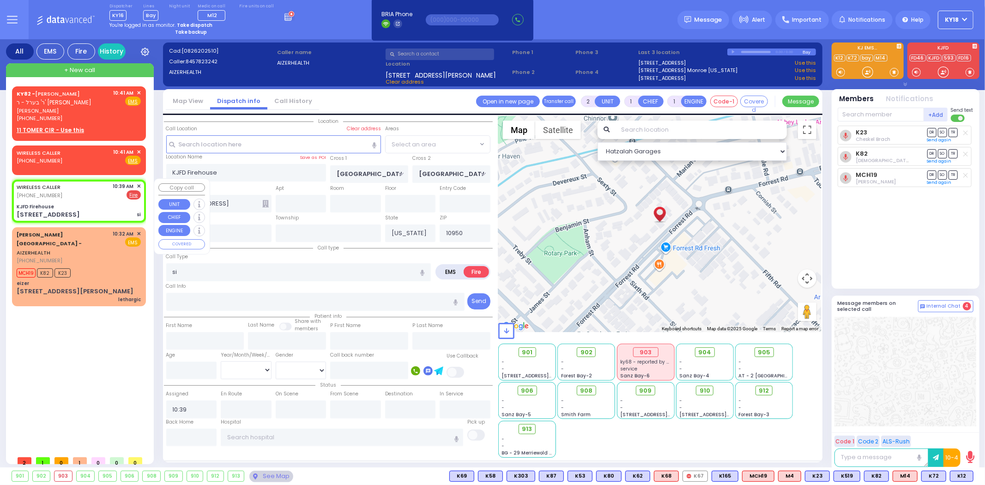 The height and width of the screenshot is (485, 985). What do you see at coordinates (576, 414) in the screenshot?
I see `span: Smith Farm` at bounding box center [576, 414].